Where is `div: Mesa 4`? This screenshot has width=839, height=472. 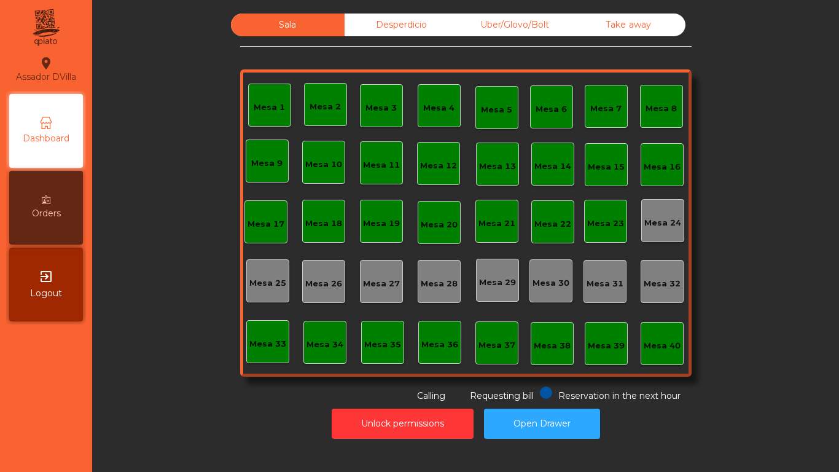 div: Mesa 4 is located at coordinates (439, 108).